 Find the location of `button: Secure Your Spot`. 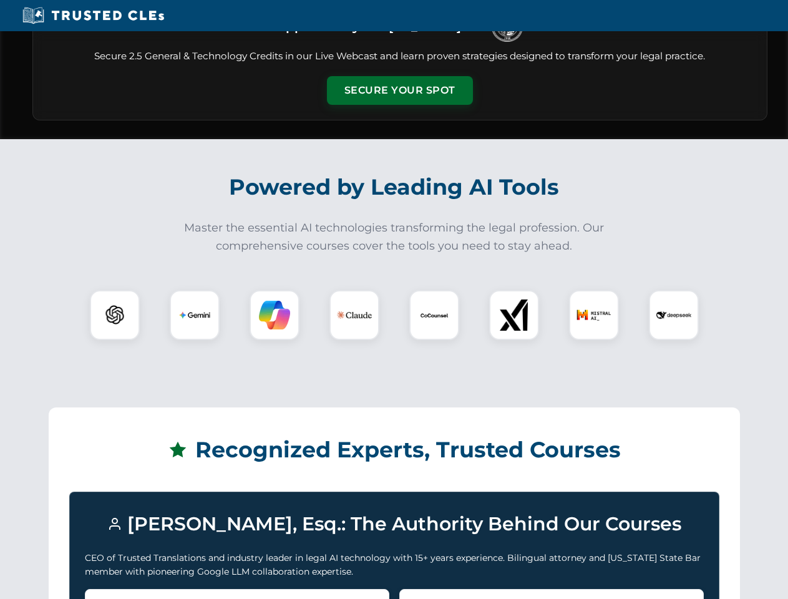

button: Secure Your Spot is located at coordinates (400, 90).